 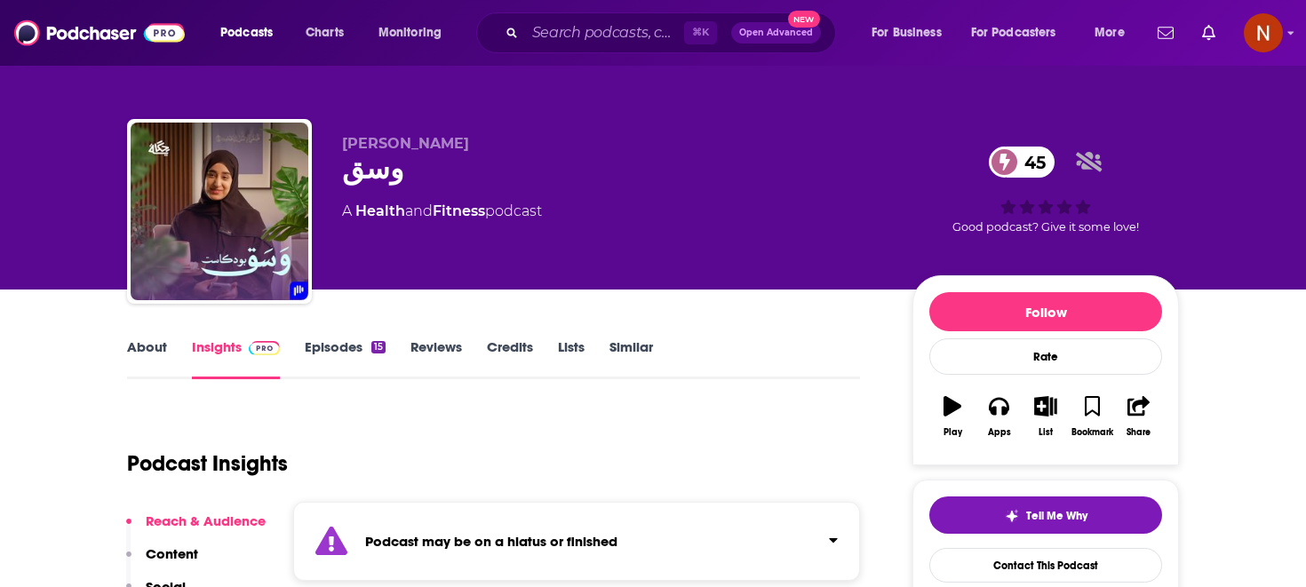 I want to click on button: Content, so click(x=162, y=562).